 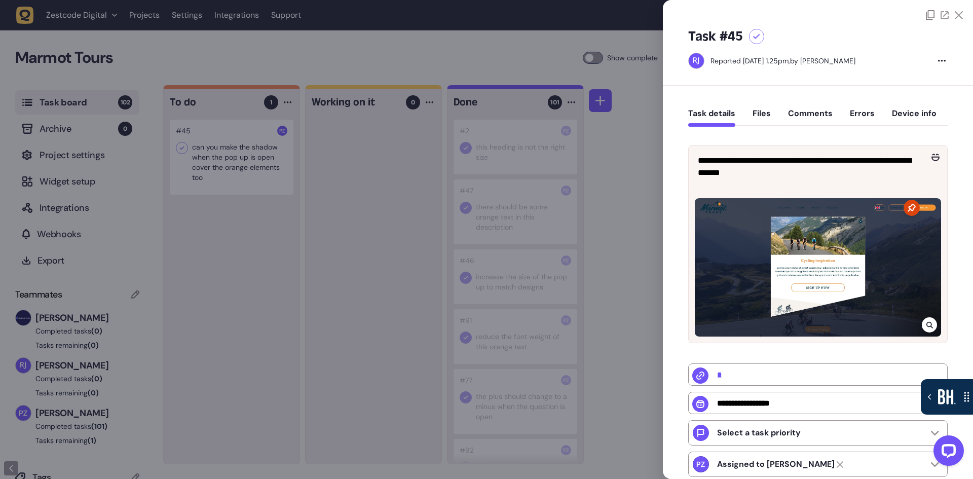 I want to click on button: Open LiveChat chat widget, so click(x=23, y=19).